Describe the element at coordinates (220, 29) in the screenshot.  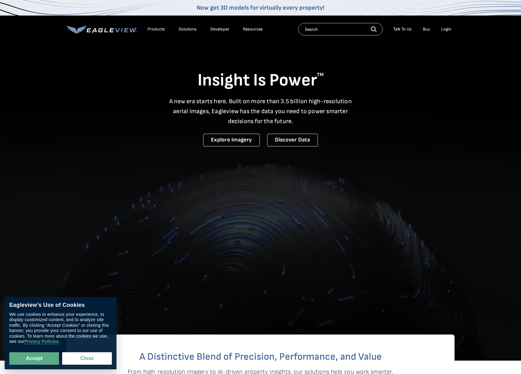
I see `a: Developer` at that location.